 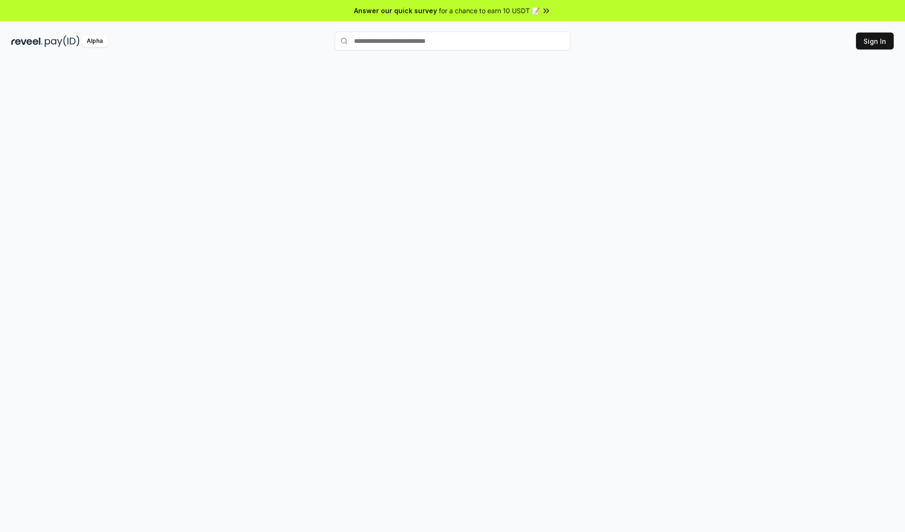 I want to click on div: Alpha, so click(x=95, y=41).